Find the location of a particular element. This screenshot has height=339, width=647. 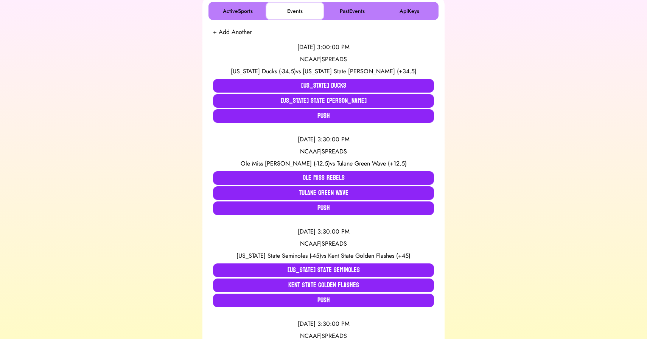

button: ApiKeys is located at coordinates (409, 11).